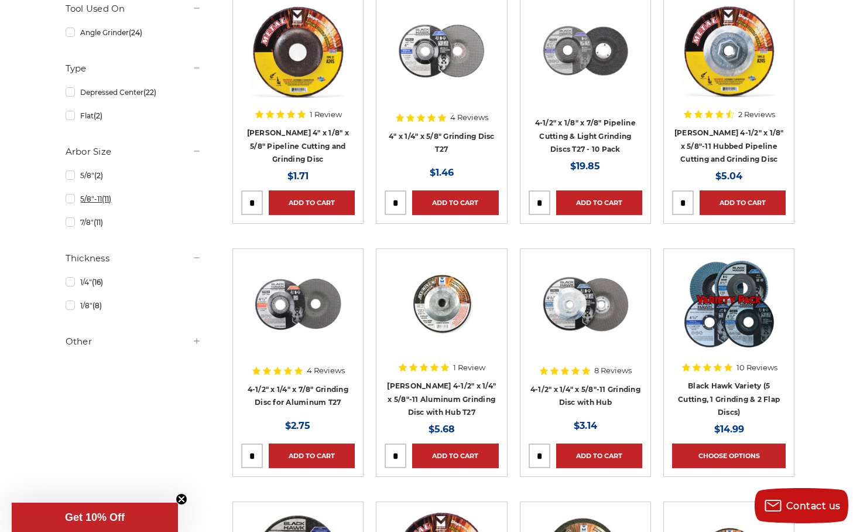 The height and width of the screenshot is (532, 860). What do you see at coordinates (729, 176) in the screenshot?
I see `span: $5.04` at bounding box center [729, 176].